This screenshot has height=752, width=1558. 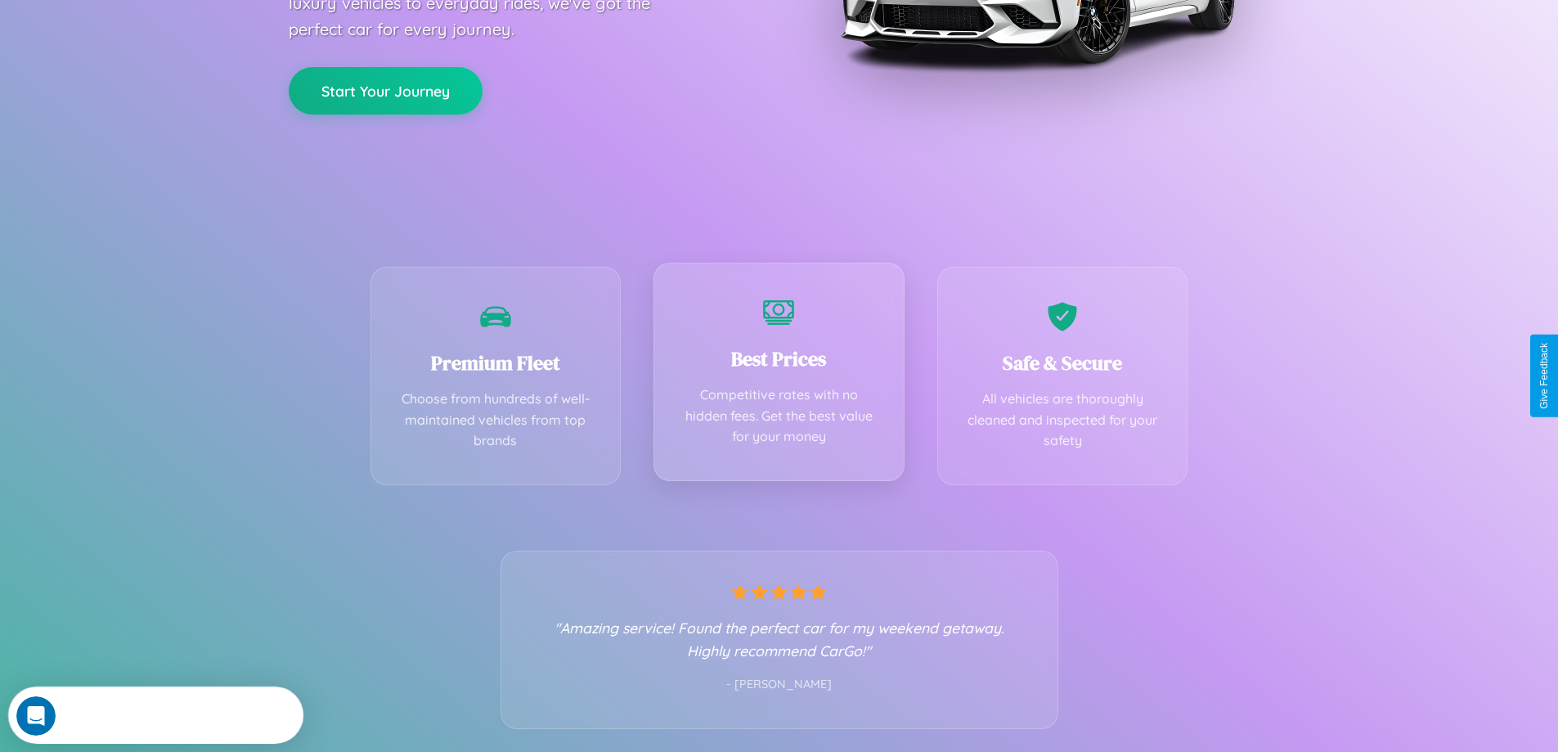 What do you see at coordinates (385, 91) in the screenshot?
I see `button: Start Your Journey` at bounding box center [385, 91].